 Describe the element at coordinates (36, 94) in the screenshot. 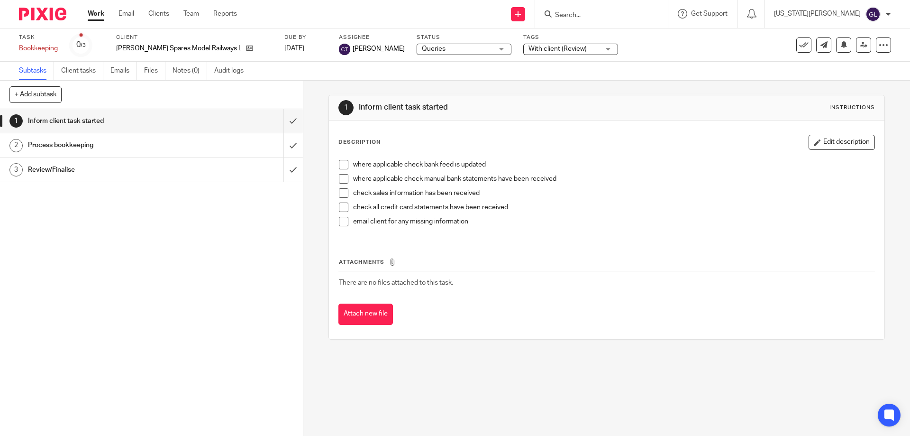

I see `button: + Add subtask` at that location.